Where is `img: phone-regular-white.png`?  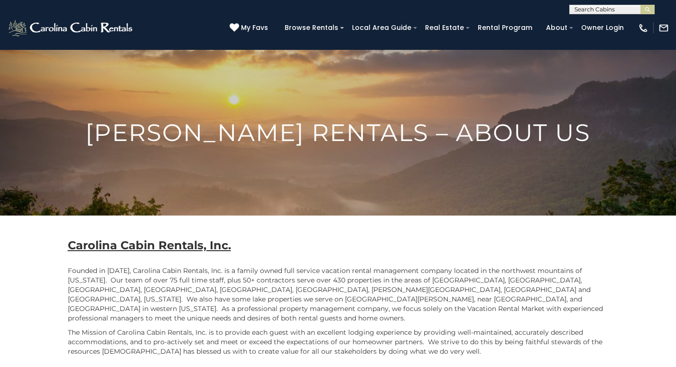 img: phone-regular-white.png is located at coordinates (643, 28).